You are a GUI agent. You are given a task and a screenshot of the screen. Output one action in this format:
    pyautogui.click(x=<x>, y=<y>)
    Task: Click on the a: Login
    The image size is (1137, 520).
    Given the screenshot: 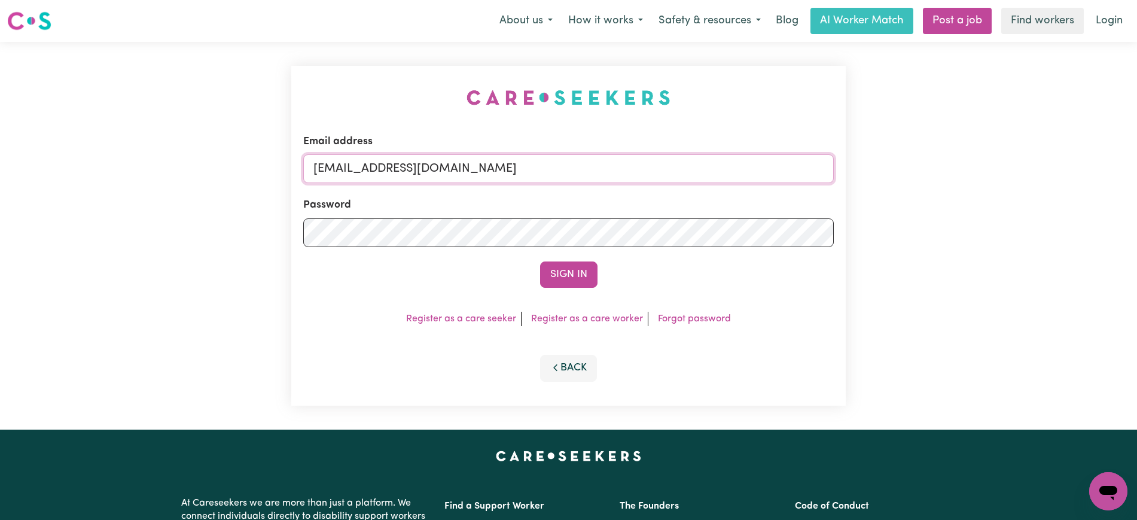 What is the action you would take?
    pyautogui.click(x=1109, y=21)
    